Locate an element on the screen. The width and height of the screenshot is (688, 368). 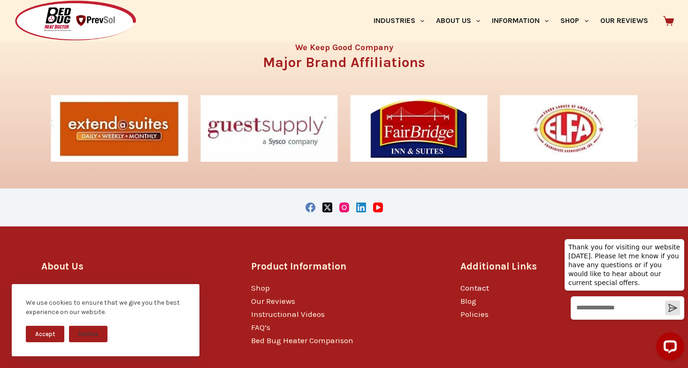
div: 4 / 10 is located at coordinates (269, 130).